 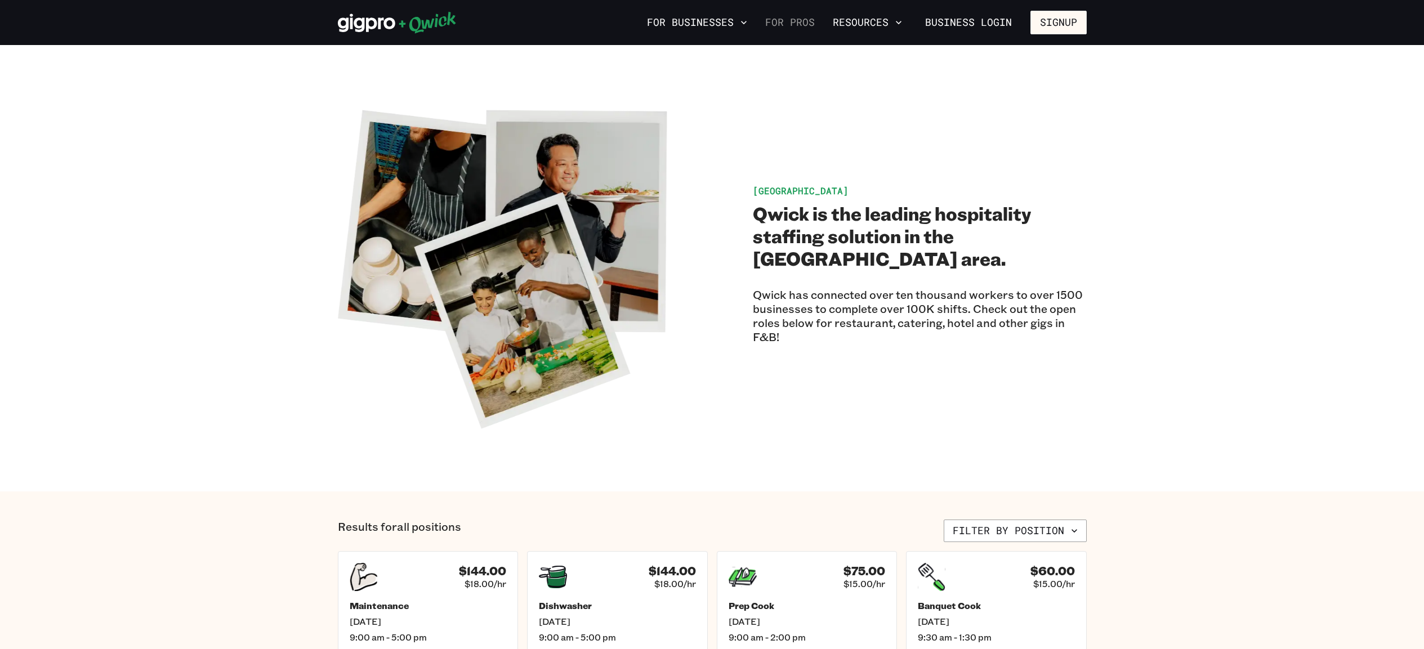 I want to click on button: Resources, so click(x=867, y=23).